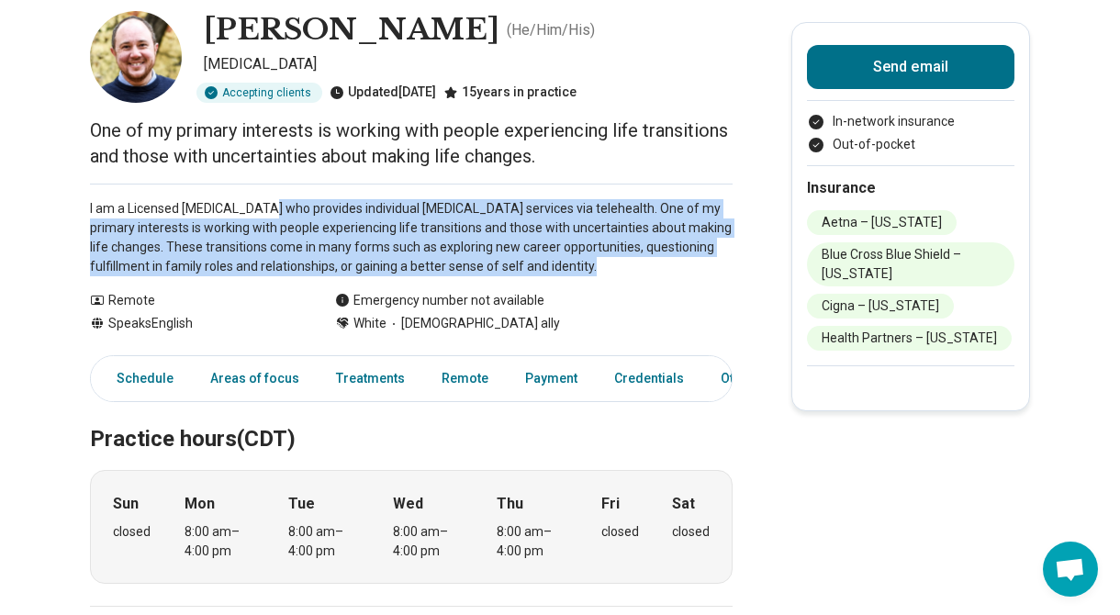  What do you see at coordinates (440, 300) in the screenshot?
I see `div: Emergency number not available` at bounding box center [440, 300].